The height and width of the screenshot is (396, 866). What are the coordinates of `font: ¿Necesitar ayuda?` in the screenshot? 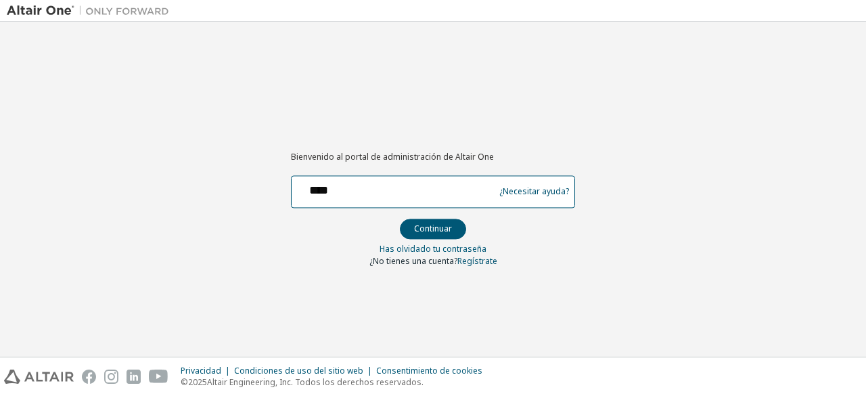 It's located at (534, 191).